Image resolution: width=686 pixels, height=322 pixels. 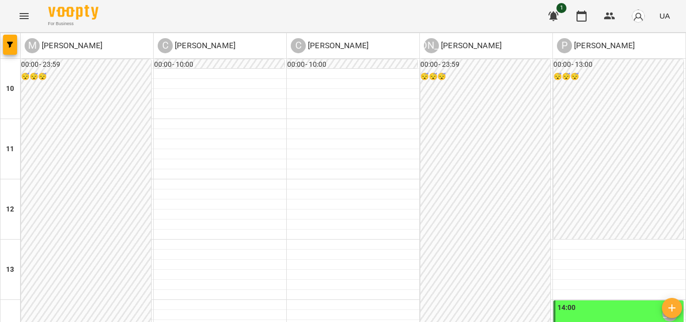 I want to click on button: Menu, so click(x=24, y=16).